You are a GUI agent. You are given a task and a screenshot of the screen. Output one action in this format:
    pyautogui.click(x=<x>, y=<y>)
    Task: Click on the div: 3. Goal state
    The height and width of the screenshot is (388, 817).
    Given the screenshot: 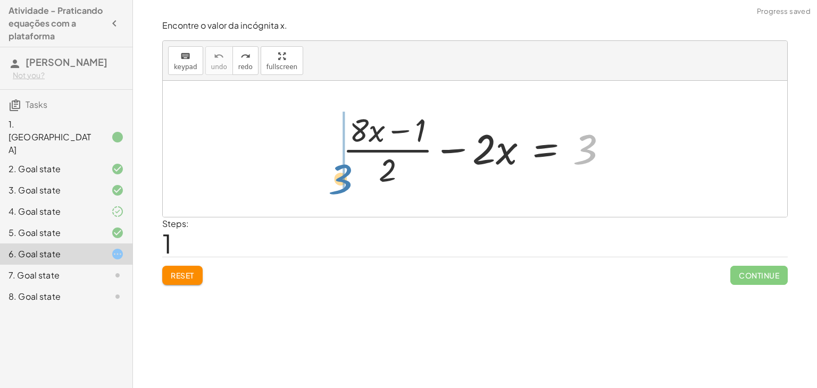 What is the action you would take?
    pyautogui.click(x=51, y=190)
    